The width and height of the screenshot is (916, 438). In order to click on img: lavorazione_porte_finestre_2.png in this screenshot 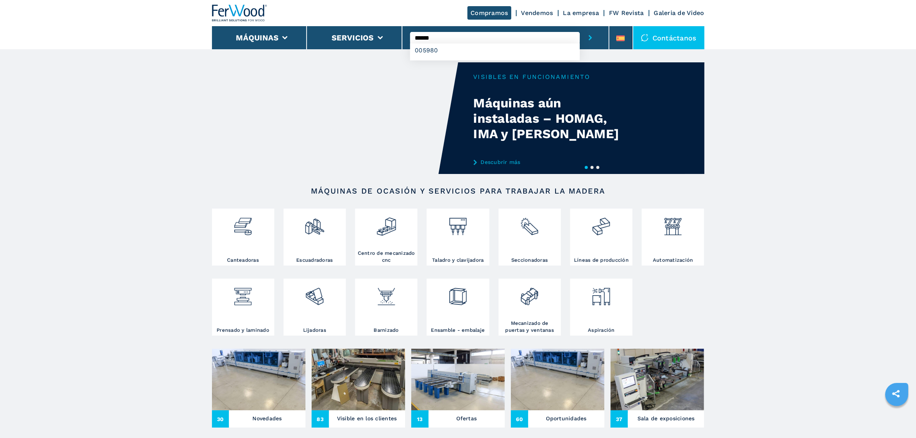, I will do `click(530, 294)`.